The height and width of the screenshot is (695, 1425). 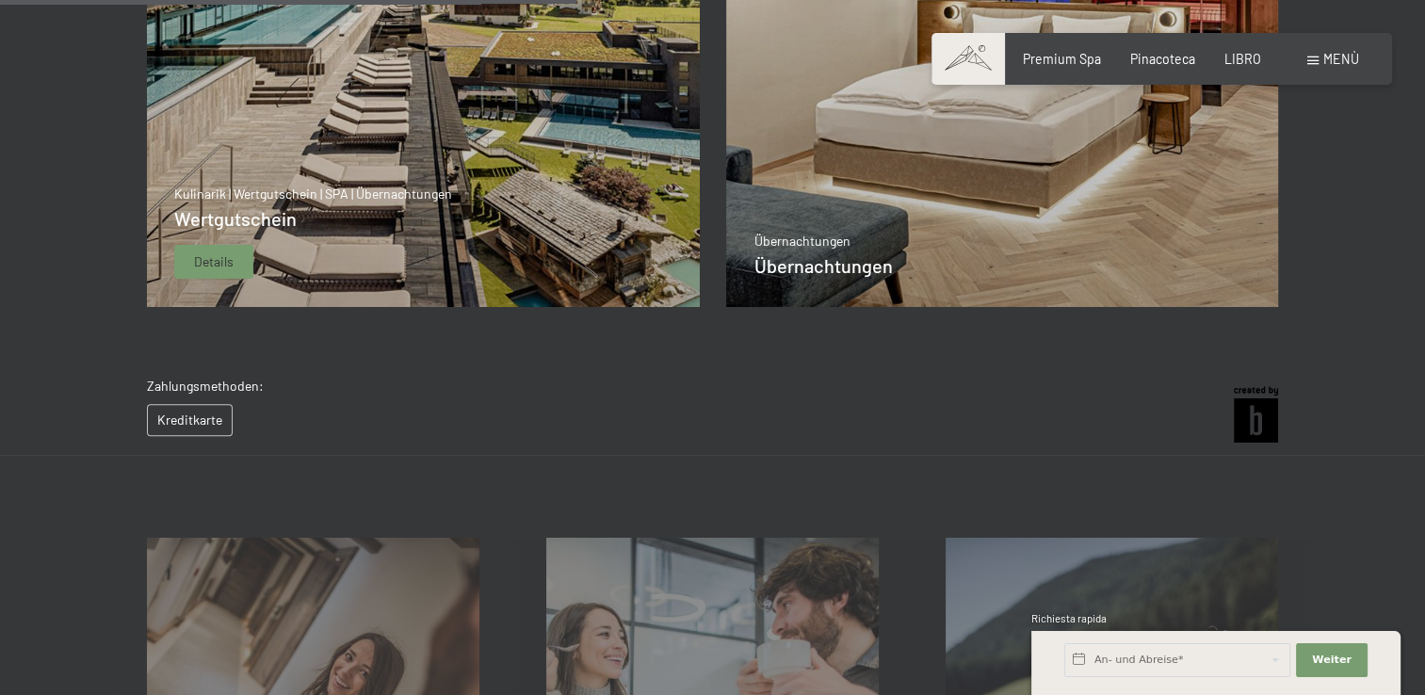 What do you see at coordinates (1162, 58) in the screenshot?
I see `span: Pinacoteca` at bounding box center [1162, 58].